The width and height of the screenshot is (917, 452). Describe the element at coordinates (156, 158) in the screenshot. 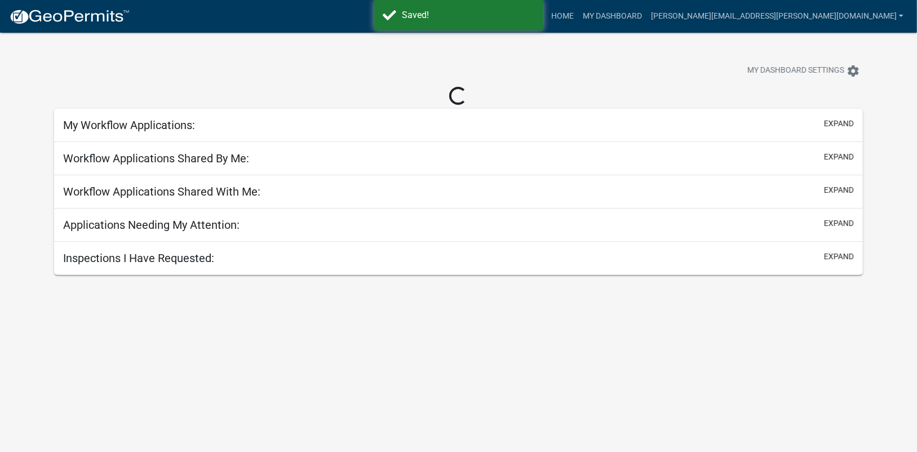

I see `h5: Workflow Applications Shared By Me:` at that location.